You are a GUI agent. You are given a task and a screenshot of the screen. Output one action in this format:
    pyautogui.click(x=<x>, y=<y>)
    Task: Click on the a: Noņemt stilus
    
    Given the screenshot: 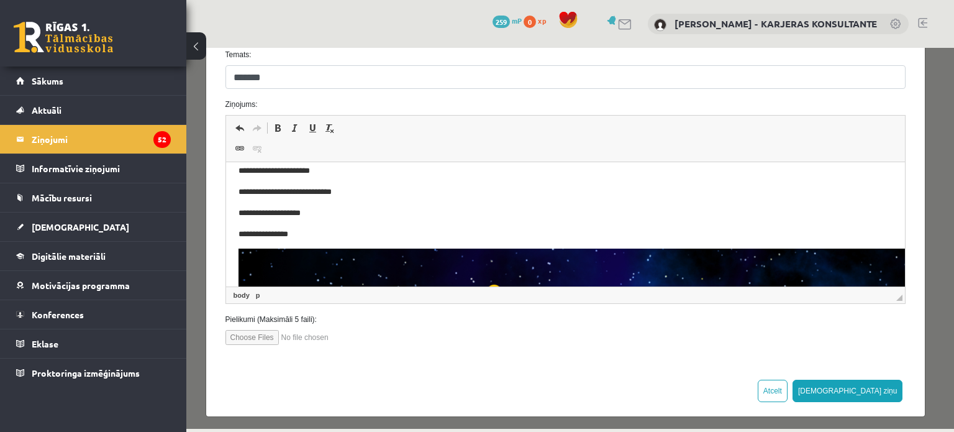 What is the action you would take?
    pyautogui.click(x=143, y=80)
    